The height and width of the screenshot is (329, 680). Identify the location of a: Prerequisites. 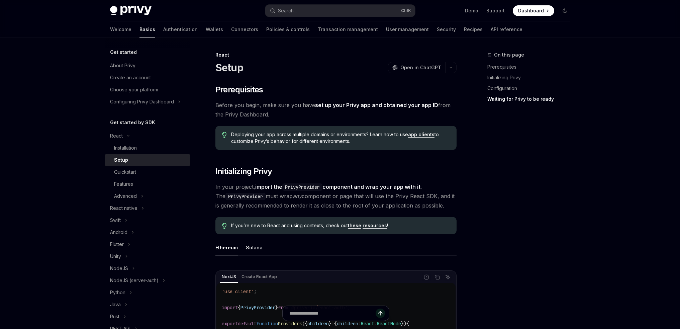
(531, 67).